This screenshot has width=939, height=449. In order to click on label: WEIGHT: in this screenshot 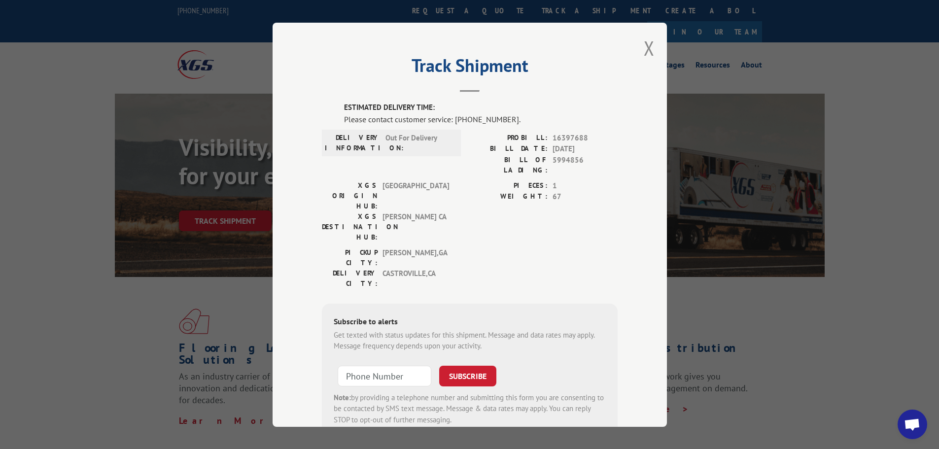, I will do `click(508, 197)`.